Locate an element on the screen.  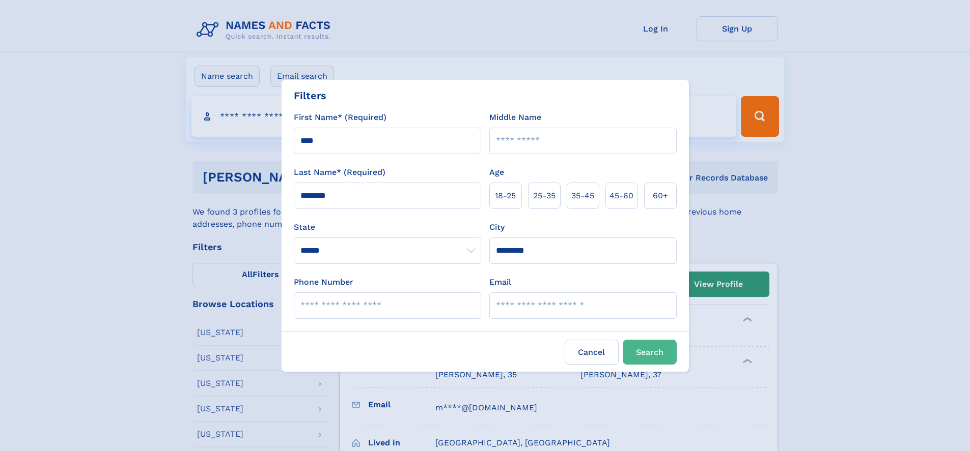
button: Search is located at coordinates (649, 352).